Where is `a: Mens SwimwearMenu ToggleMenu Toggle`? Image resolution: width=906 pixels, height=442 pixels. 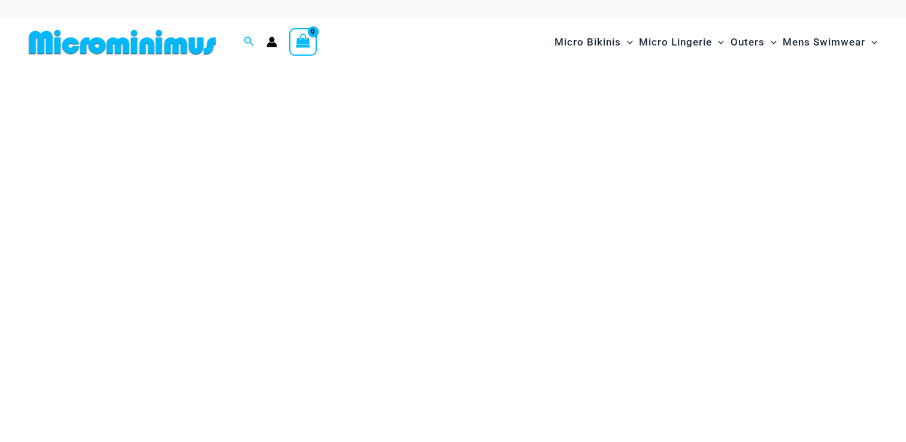 a: Mens SwimwearMenu ToggleMenu Toggle is located at coordinates (830, 42).